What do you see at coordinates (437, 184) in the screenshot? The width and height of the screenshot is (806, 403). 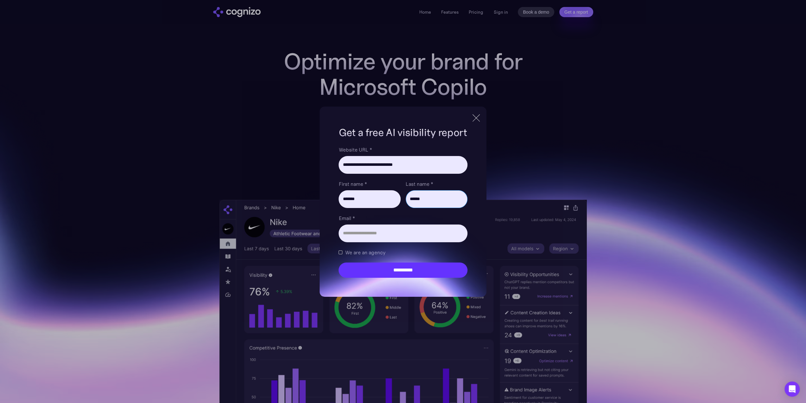 I see `label: Last name *` at bounding box center [437, 184].